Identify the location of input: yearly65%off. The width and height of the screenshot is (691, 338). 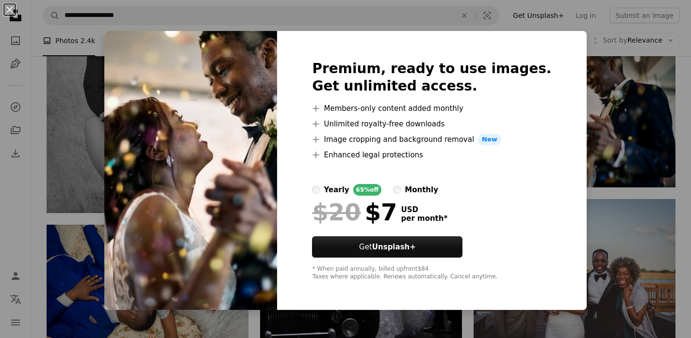
(316, 190).